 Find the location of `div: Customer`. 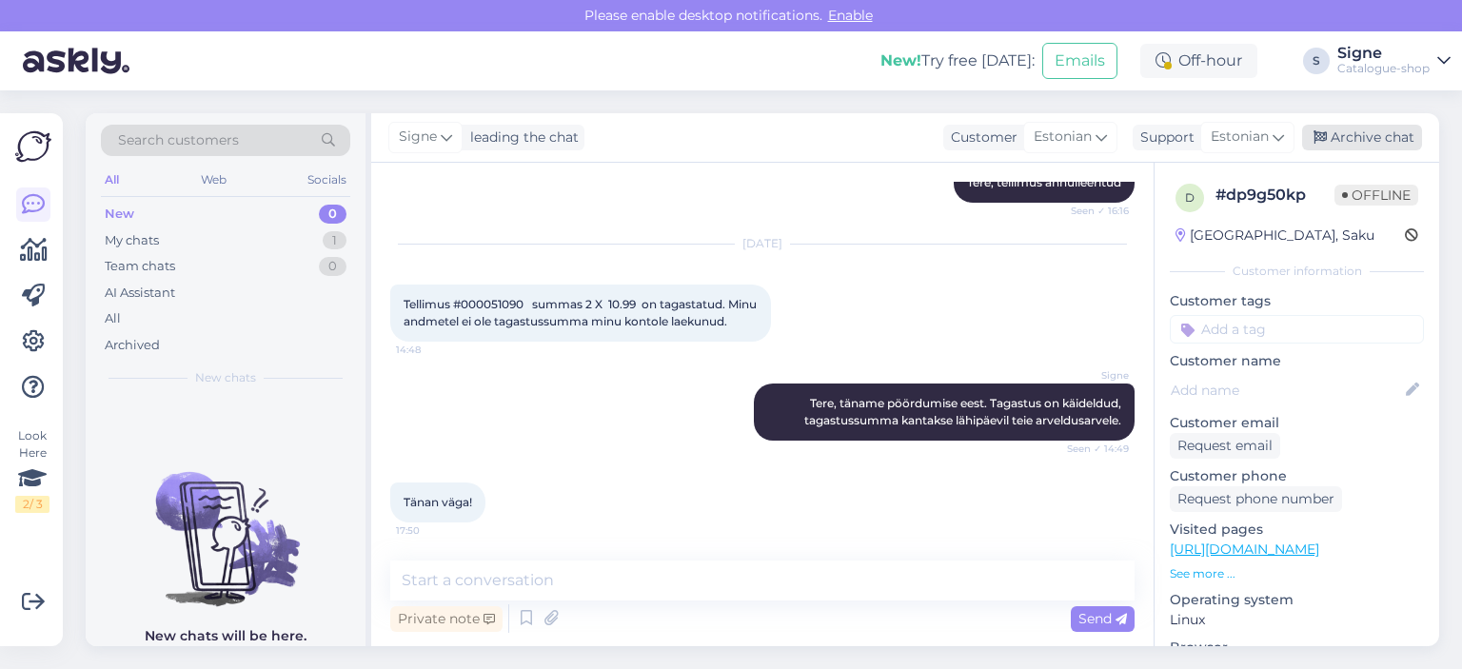

div: Customer is located at coordinates (980, 137).